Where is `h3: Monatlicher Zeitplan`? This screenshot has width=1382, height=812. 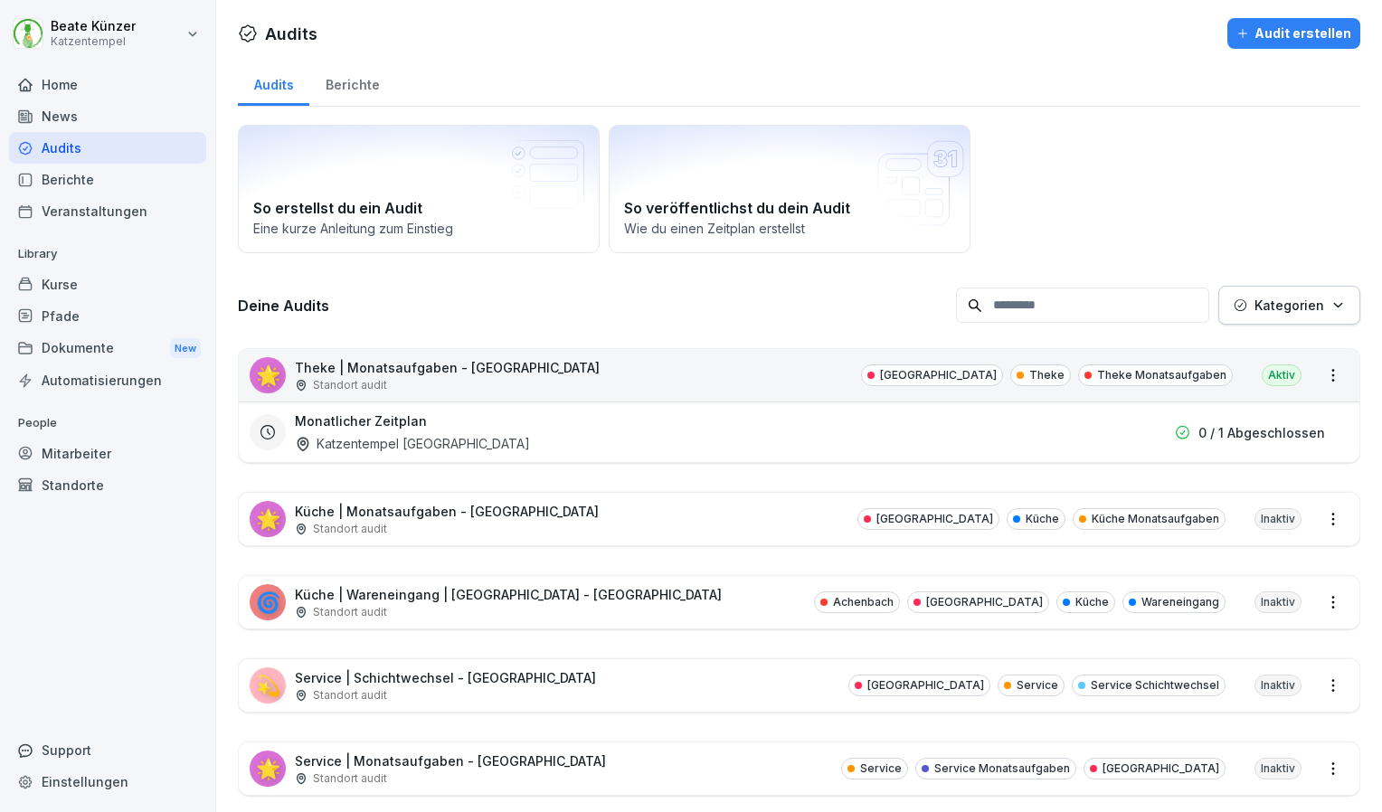
h3: Monatlicher Zeitplan is located at coordinates (361, 421).